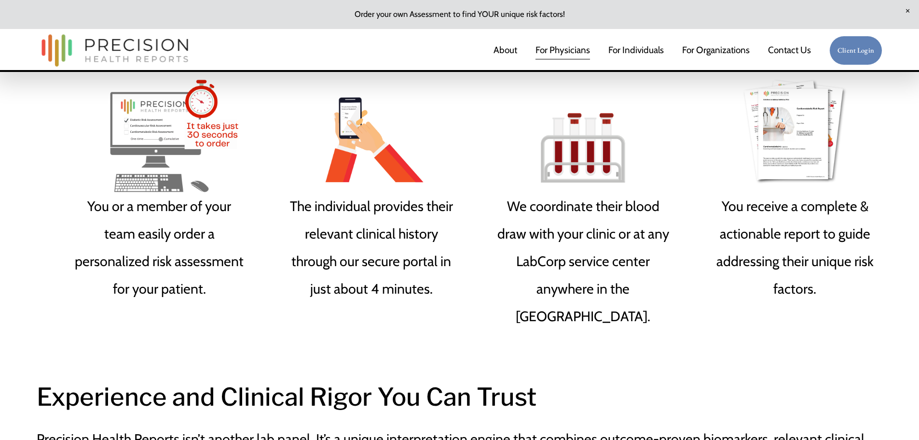 The image size is (919, 440). I want to click on p: You receive a complete & actionable report to guide addressing their unique risk factors., so click(795, 247).